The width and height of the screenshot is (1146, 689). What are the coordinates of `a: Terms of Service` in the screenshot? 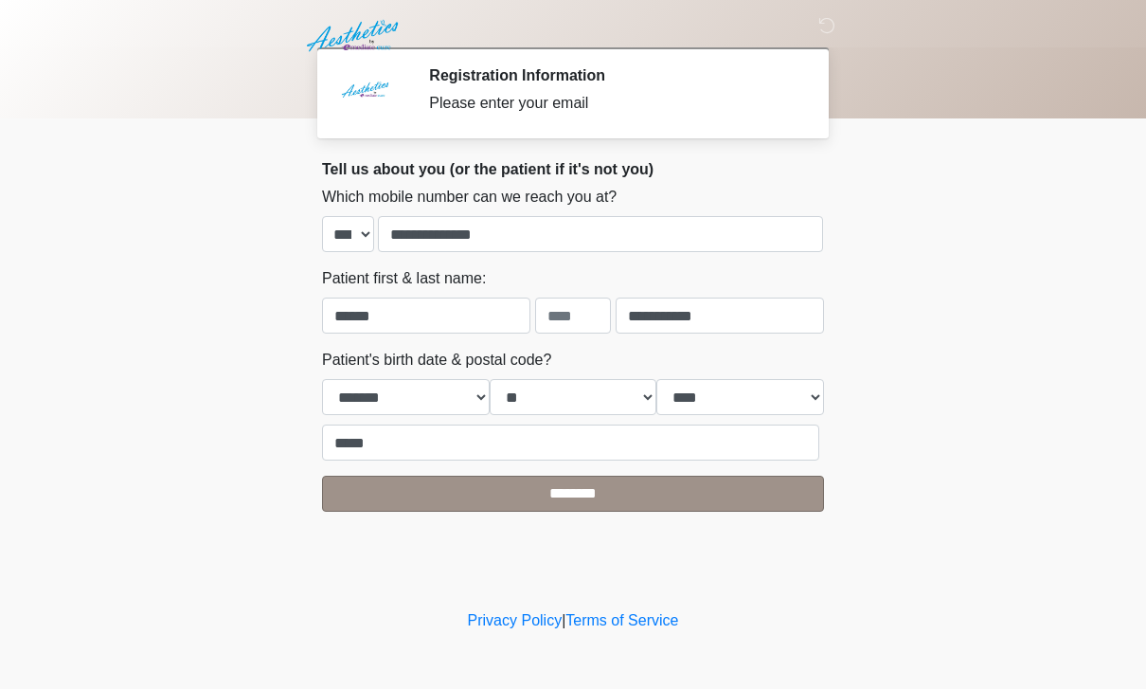 It's located at (621, 620).